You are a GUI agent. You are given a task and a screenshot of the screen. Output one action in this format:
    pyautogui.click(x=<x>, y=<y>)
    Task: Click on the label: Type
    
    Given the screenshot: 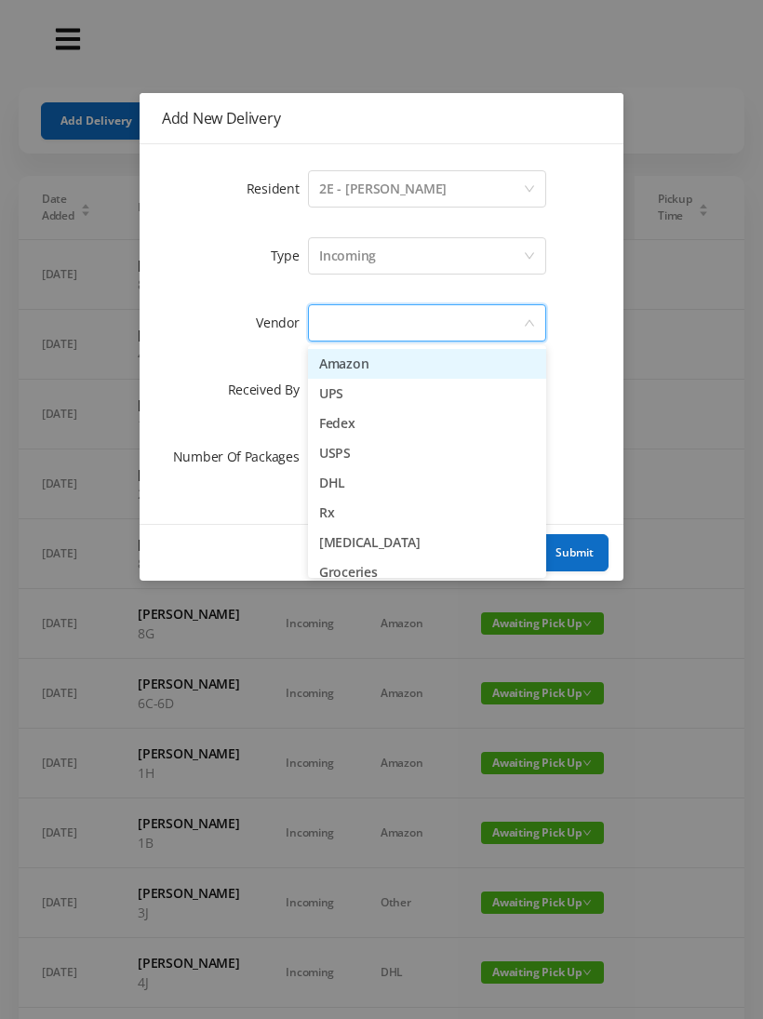 What is the action you would take?
    pyautogui.click(x=289, y=255)
    